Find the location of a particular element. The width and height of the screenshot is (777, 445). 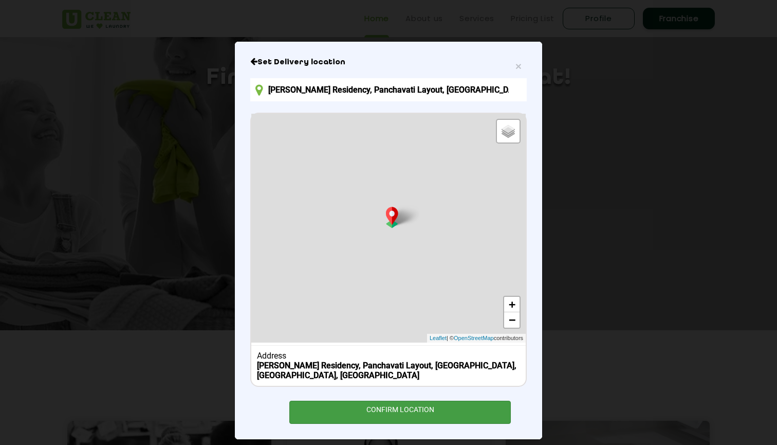

input: Enter location is located at coordinates (389, 89).